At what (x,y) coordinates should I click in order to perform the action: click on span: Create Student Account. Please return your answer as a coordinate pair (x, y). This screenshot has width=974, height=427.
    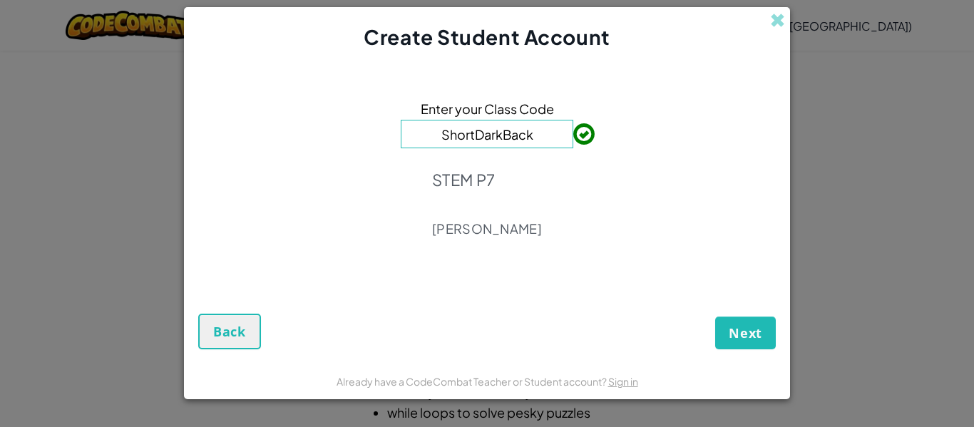
    Looking at the image, I should click on (487, 36).